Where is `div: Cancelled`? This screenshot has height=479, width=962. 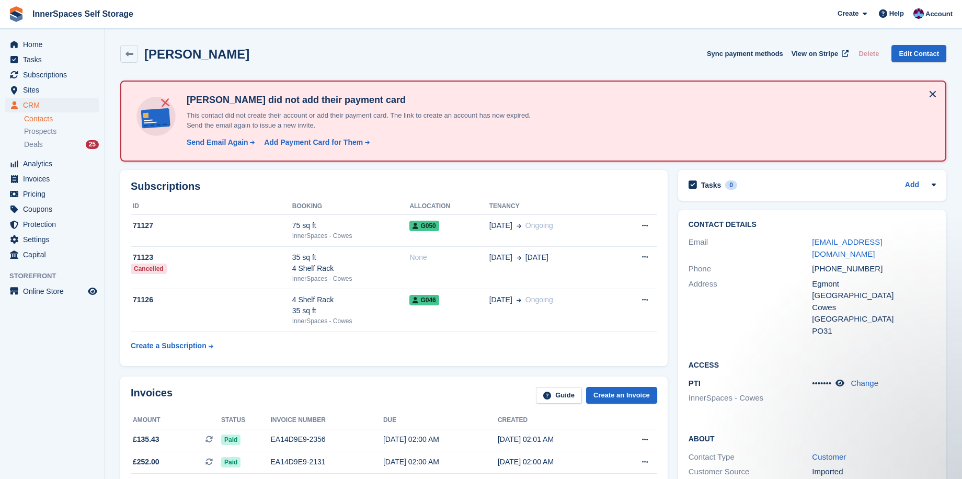
div: Cancelled is located at coordinates (148, 269).